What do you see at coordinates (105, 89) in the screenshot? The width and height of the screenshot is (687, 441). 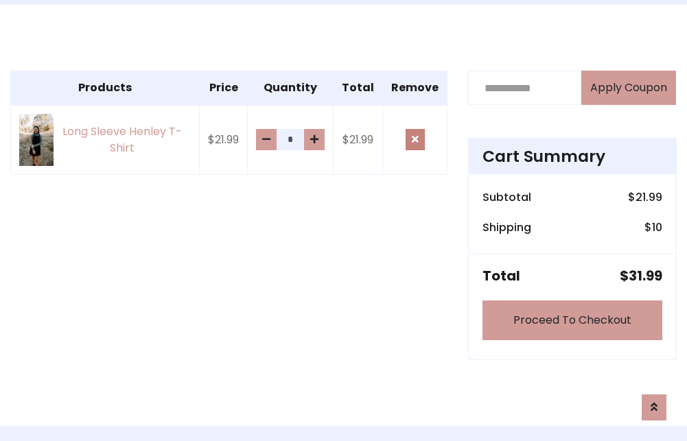 I see `th: Products` at bounding box center [105, 89].